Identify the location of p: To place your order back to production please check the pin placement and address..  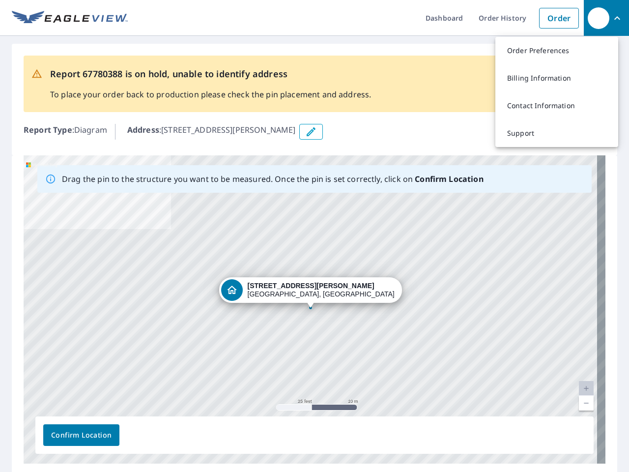
(210, 94).